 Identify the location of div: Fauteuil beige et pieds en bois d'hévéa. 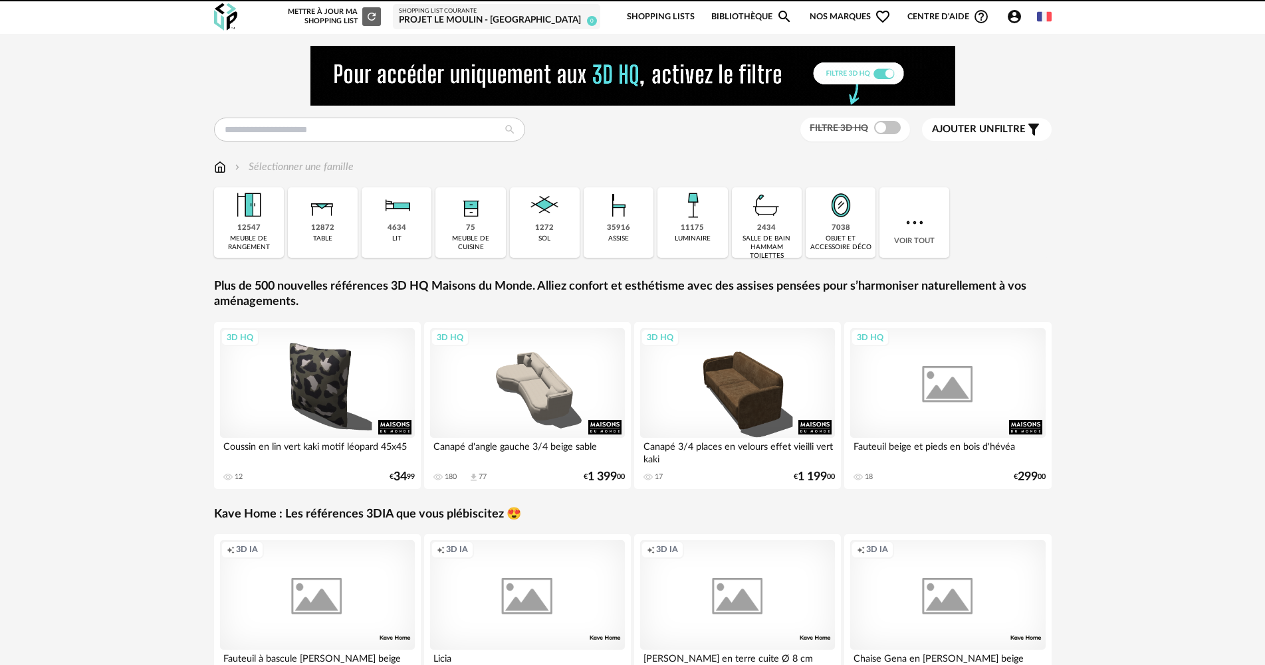
(948, 451).